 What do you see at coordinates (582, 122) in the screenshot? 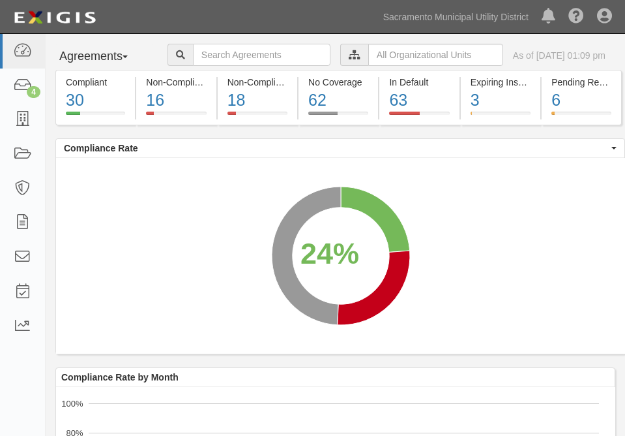
I see `a: Pending Review6` at bounding box center [582, 122].